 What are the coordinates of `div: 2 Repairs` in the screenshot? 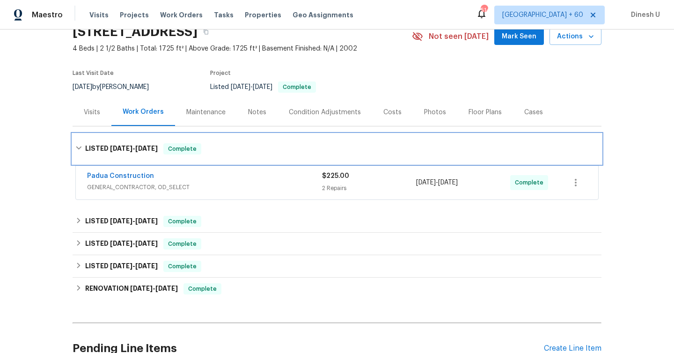 It's located at (369, 188).